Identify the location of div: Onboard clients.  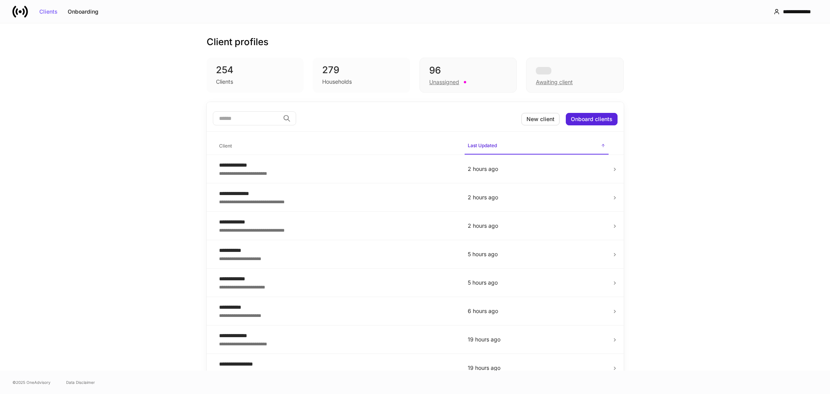
(592, 119).